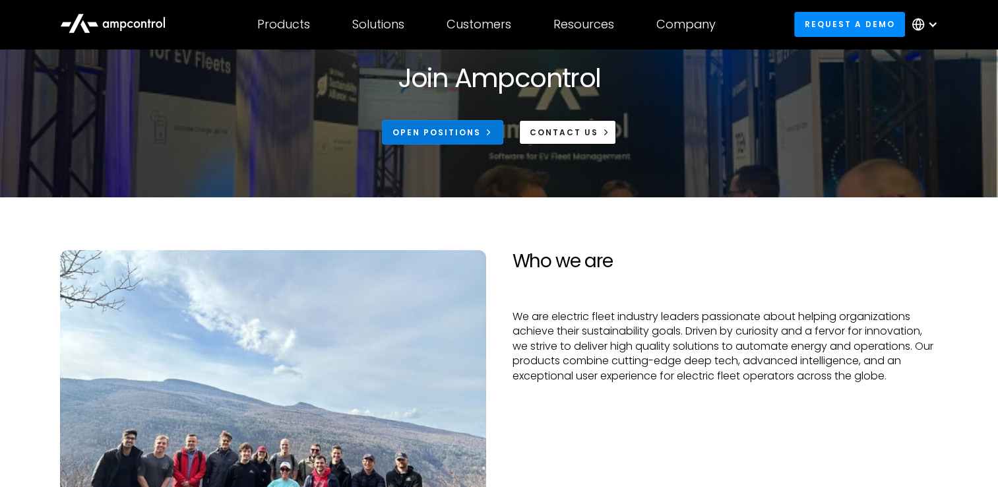 The width and height of the screenshot is (998, 487). I want to click on div: Products, so click(284, 24).